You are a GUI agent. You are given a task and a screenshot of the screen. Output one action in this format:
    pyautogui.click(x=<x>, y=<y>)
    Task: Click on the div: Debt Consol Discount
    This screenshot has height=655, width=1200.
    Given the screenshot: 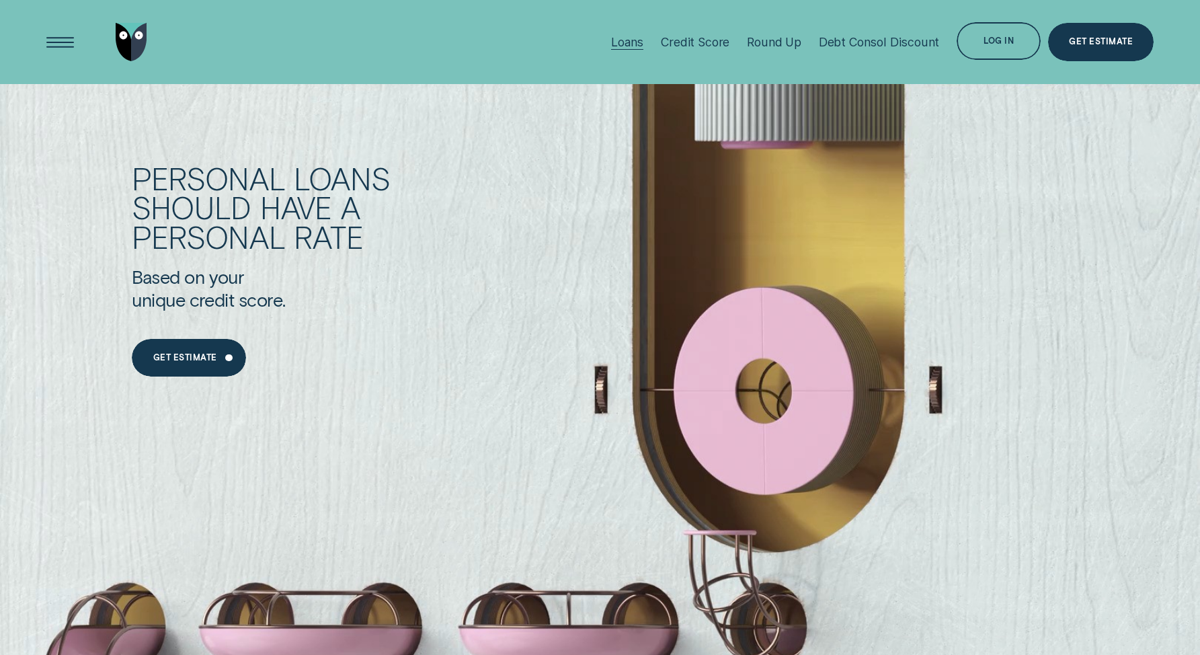 What is the action you would take?
    pyautogui.click(x=879, y=42)
    